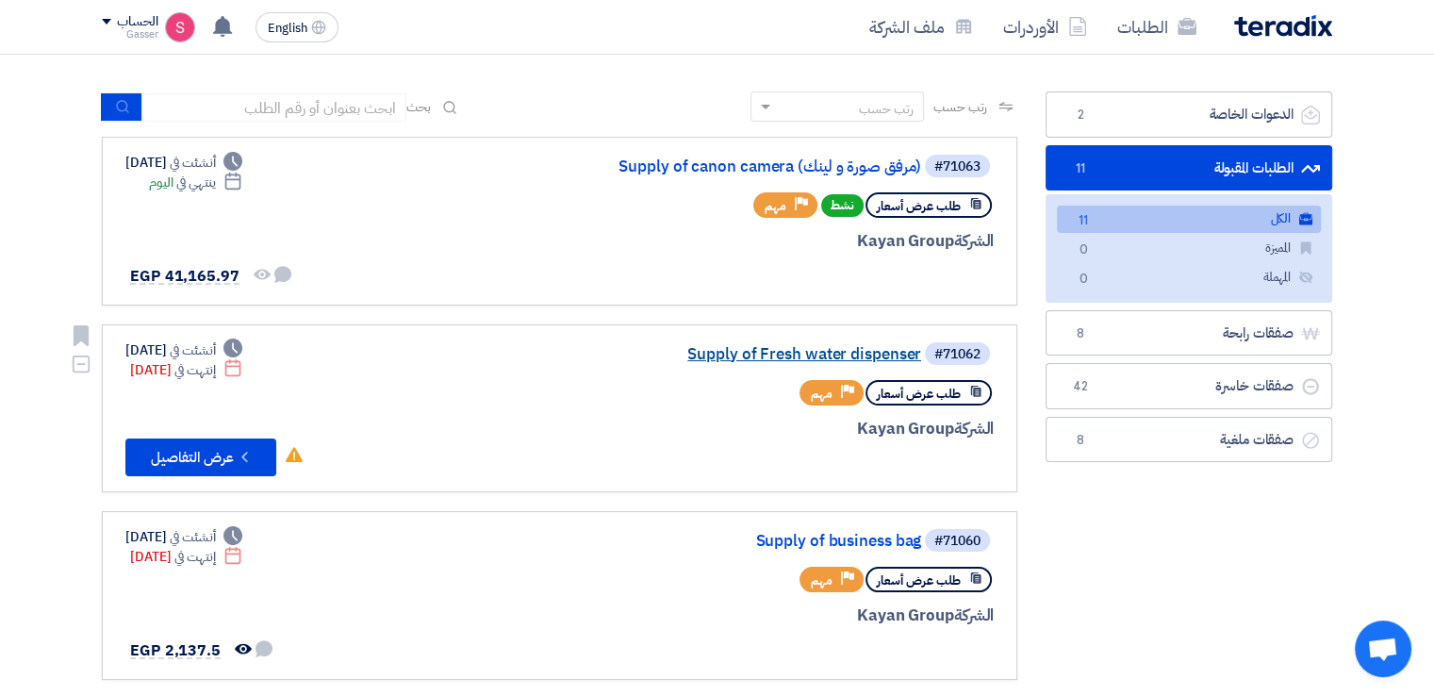 This screenshot has height=696, width=1434. Describe the element at coordinates (201, 457) in the screenshot. I see `button: عرض التفاصيل` at that location.